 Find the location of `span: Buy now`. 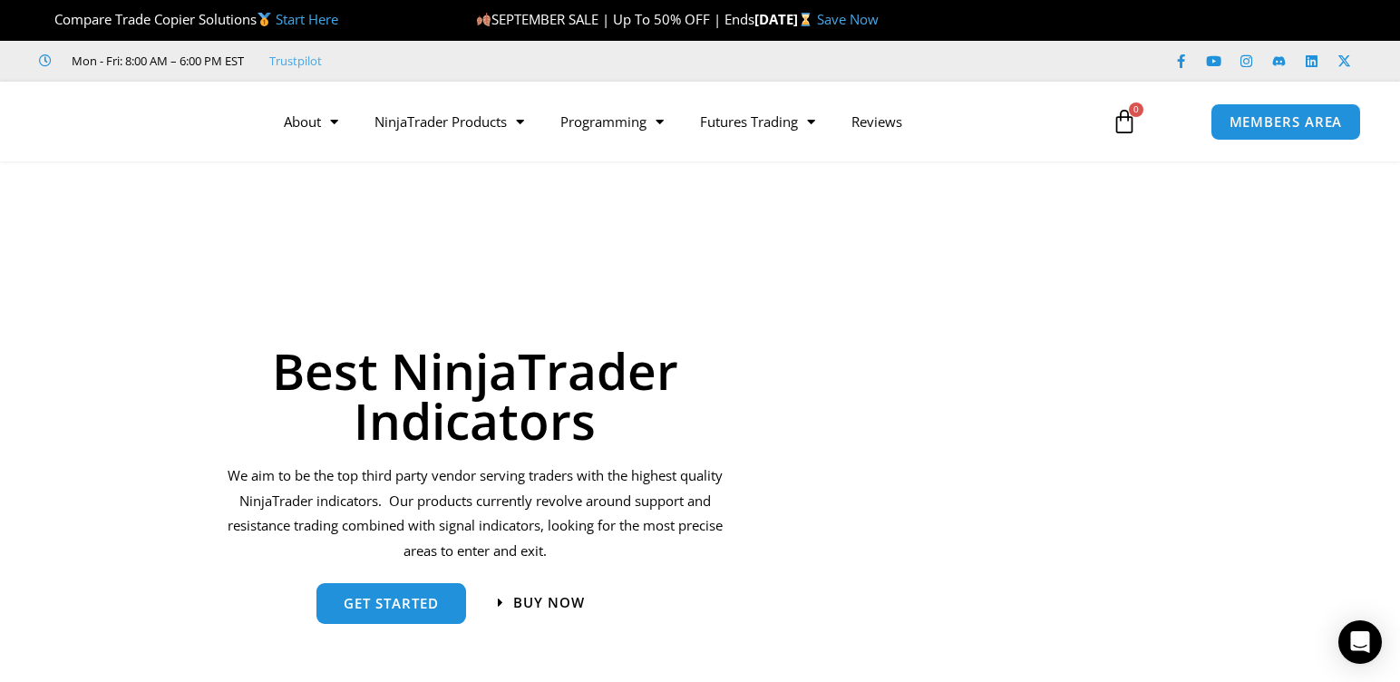

span: Buy now is located at coordinates (548, 602).